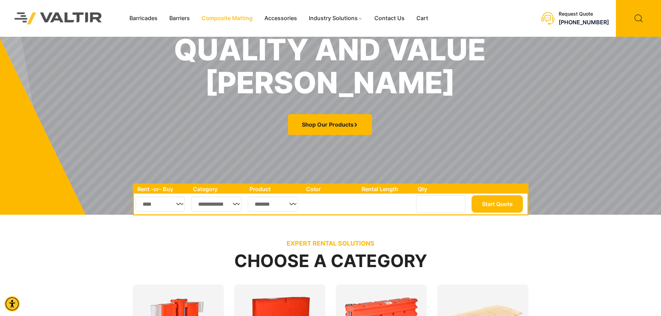  What do you see at coordinates (498, 204) in the screenshot?
I see `button: Start Quote` at bounding box center [498, 204].